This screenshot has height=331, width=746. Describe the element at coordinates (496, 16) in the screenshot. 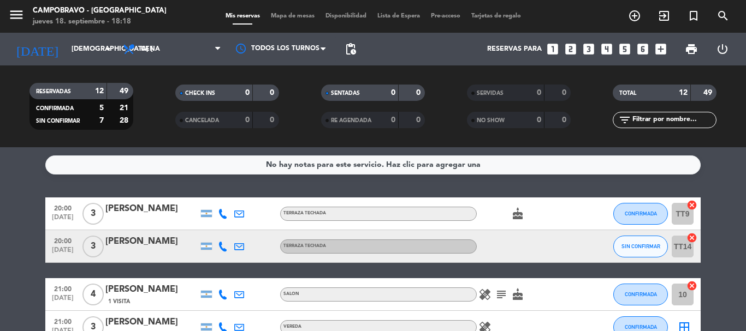

I see `span: Tarjetas de regalo` at that location.